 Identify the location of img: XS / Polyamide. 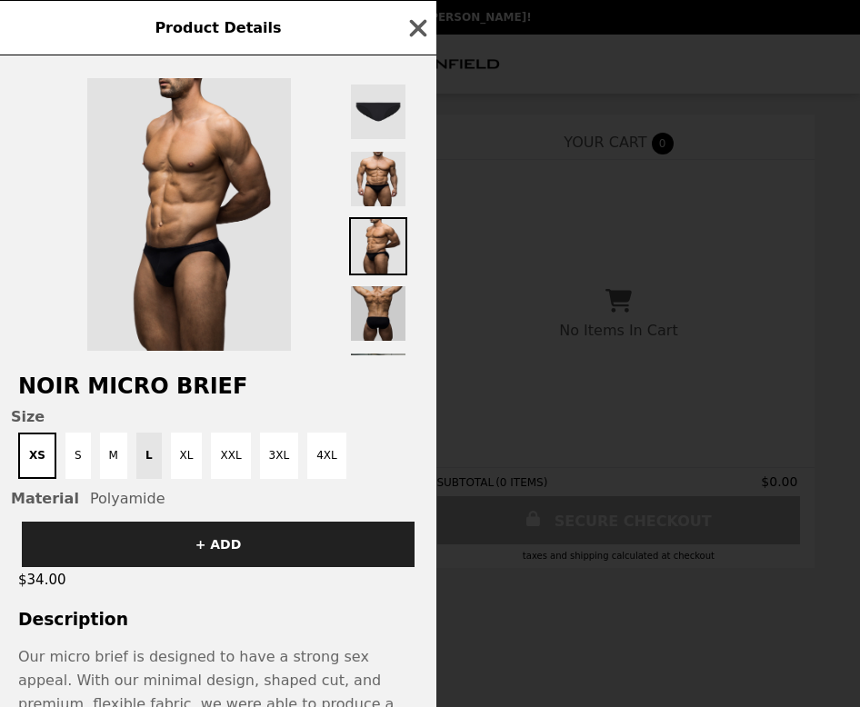
(189, 215).